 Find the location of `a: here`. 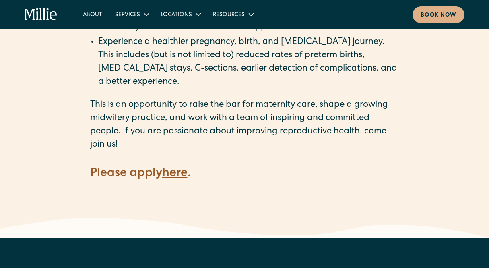

a: here is located at coordinates (175, 173).